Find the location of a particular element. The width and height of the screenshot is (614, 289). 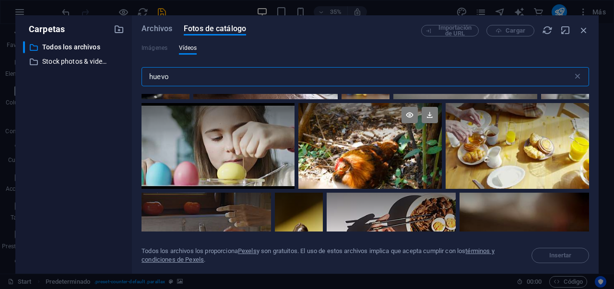

p: Stock photos & videos is located at coordinates (74, 61).